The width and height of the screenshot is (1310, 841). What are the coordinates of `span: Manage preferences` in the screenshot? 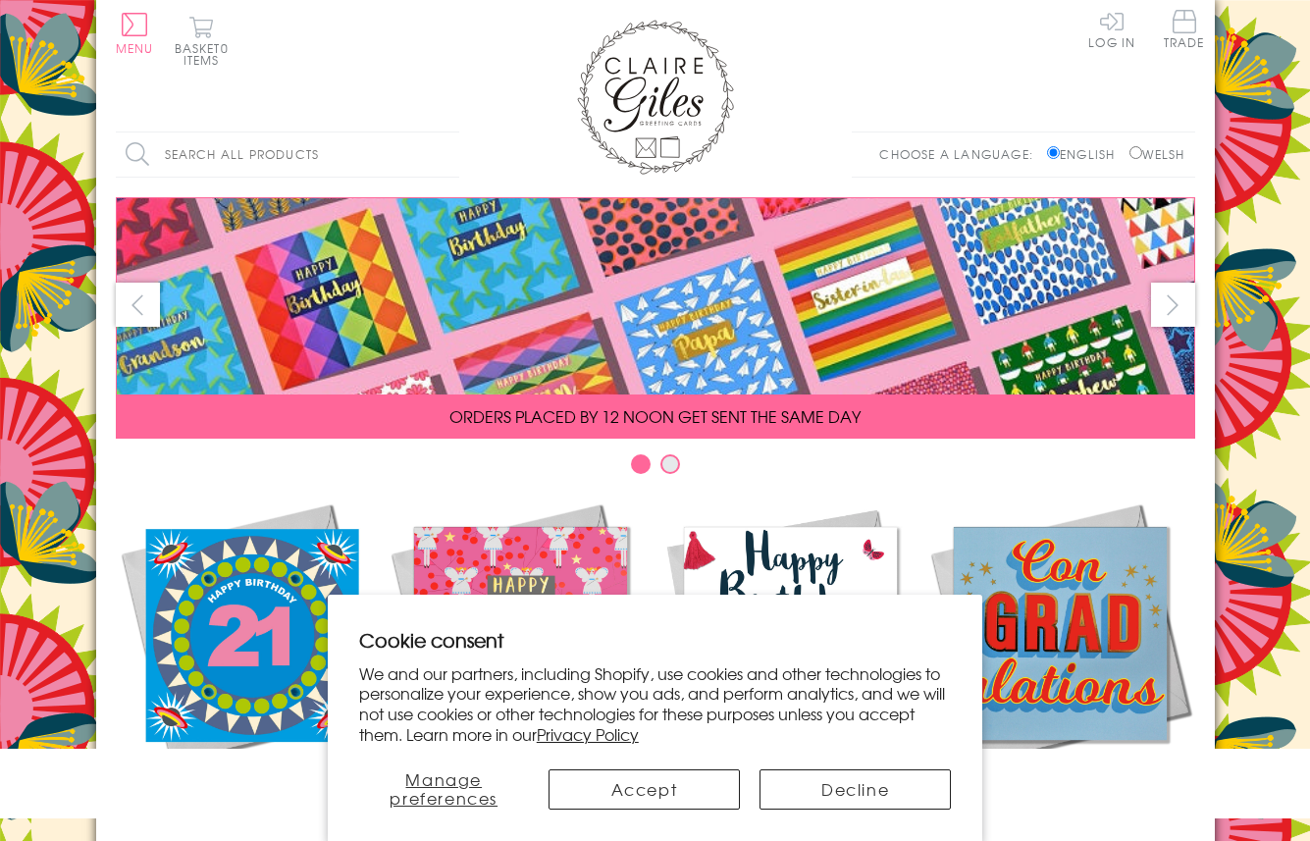 It's located at (444, 788).